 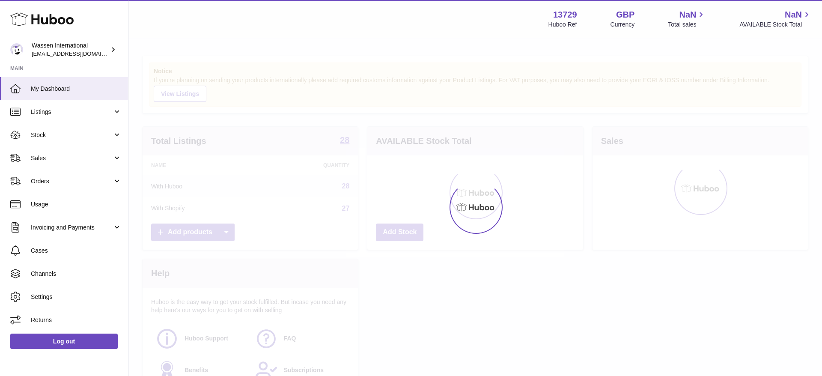 What do you see at coordinates (71, 181) in the screenshot?
I see `span: Orders` at bounding box center [71, 181].